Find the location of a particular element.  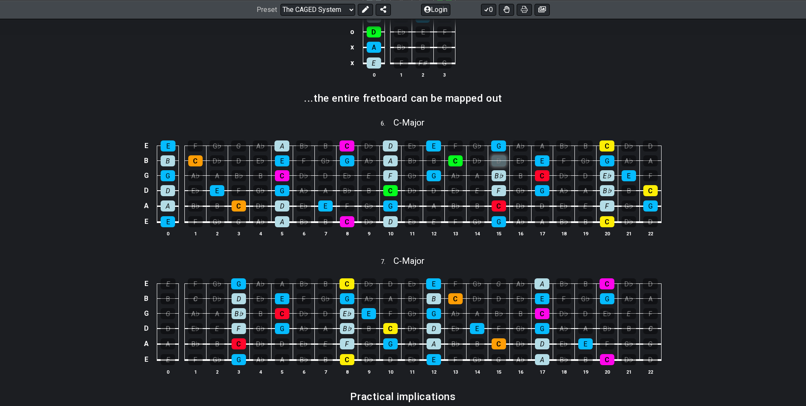

select: Preset is located at coordinates (318, 9).